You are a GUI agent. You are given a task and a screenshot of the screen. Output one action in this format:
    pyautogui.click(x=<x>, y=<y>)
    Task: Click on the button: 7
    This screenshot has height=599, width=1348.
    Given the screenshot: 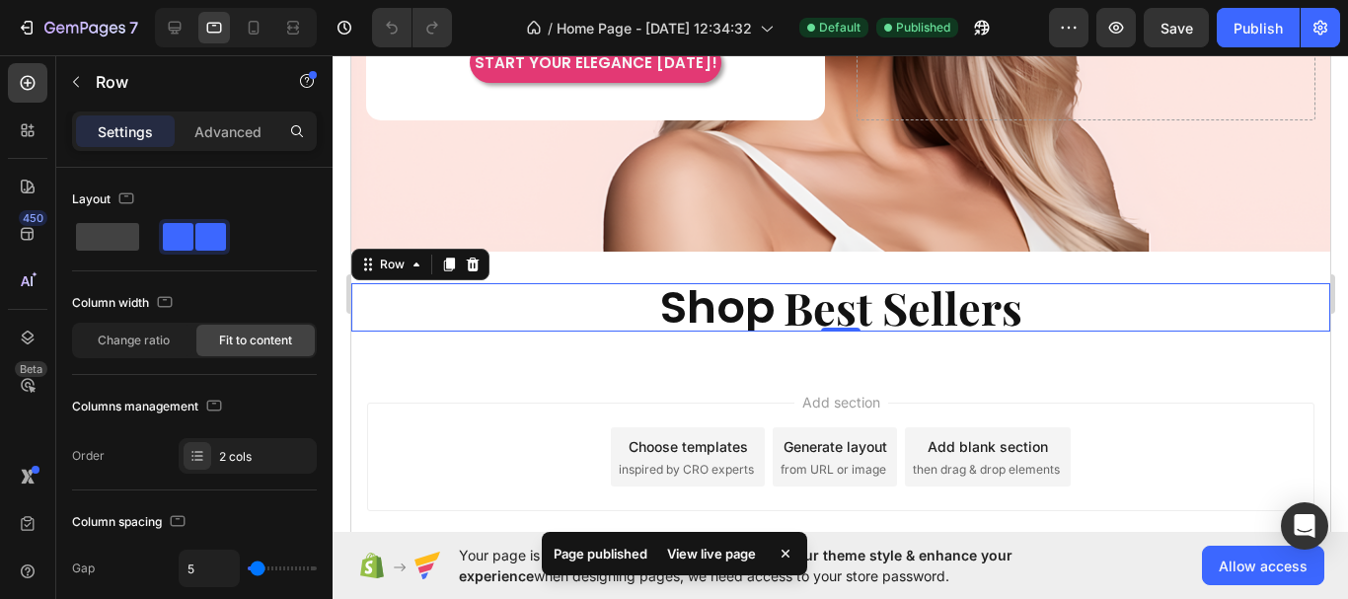 What is the action you would take?
    pyautogui.click(x=77, y=28)
    